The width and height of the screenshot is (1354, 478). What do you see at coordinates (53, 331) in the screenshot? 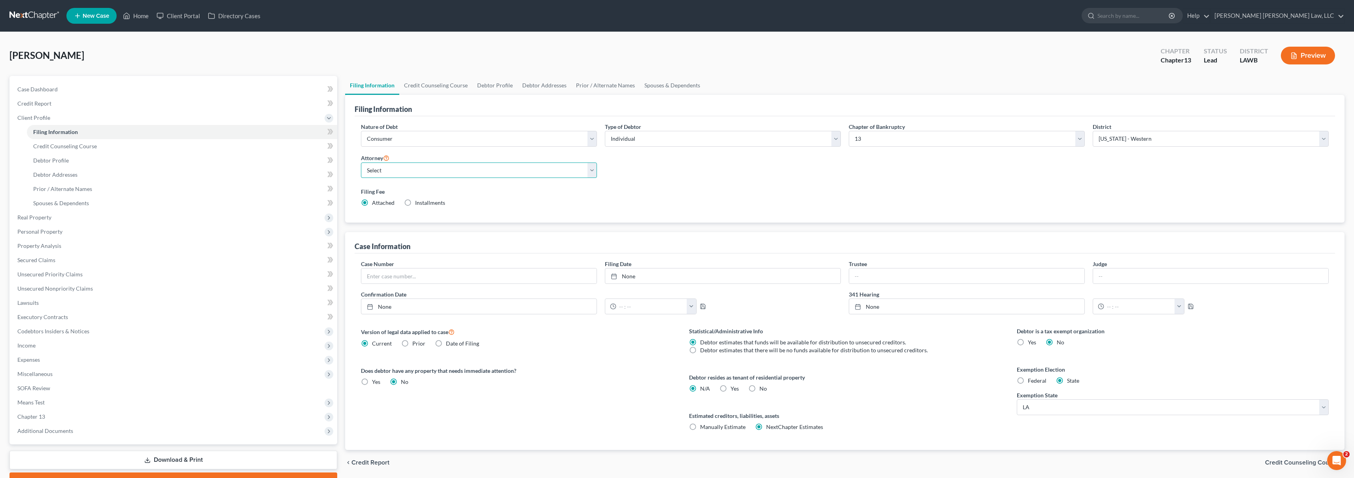
I see `span: Codebtors Insiders & Notices` at bounding box center [53, 331].